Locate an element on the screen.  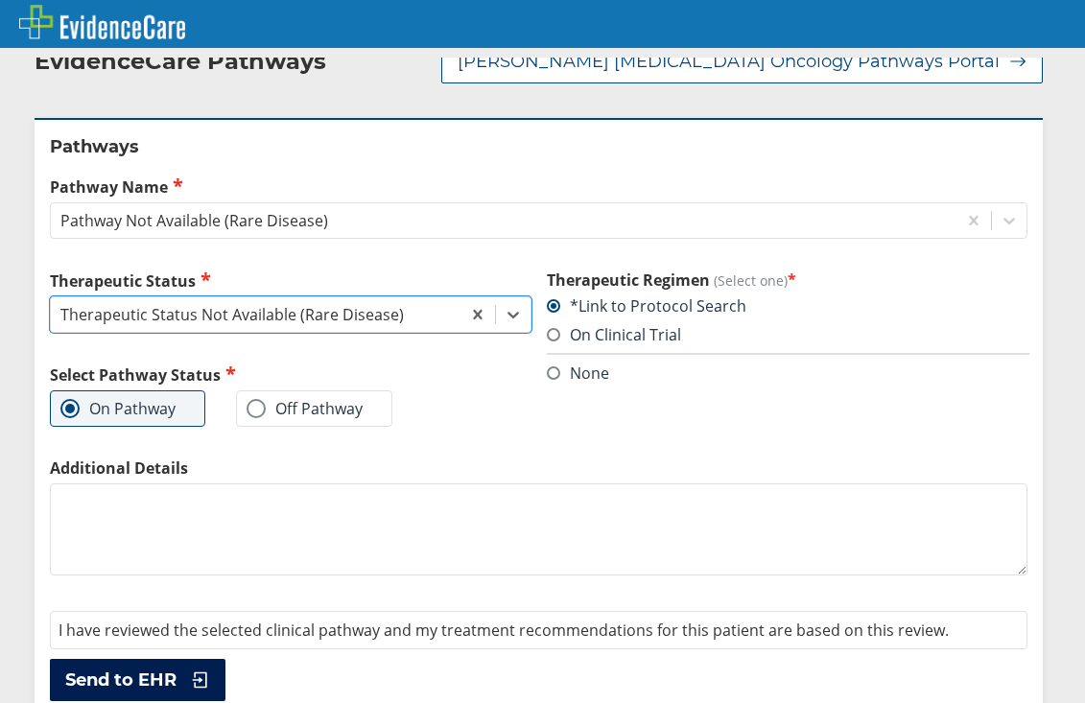
span: I have reviewed the selected clinical pathway and my treatment recommendations for this patient a... is located at coordinates (504, 630).